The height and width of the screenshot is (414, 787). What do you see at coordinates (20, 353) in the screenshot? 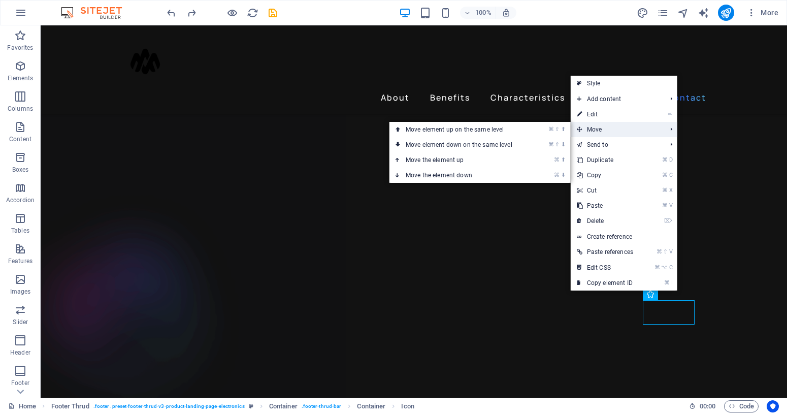
I see `p: Header` at bounding box center [20, 353].